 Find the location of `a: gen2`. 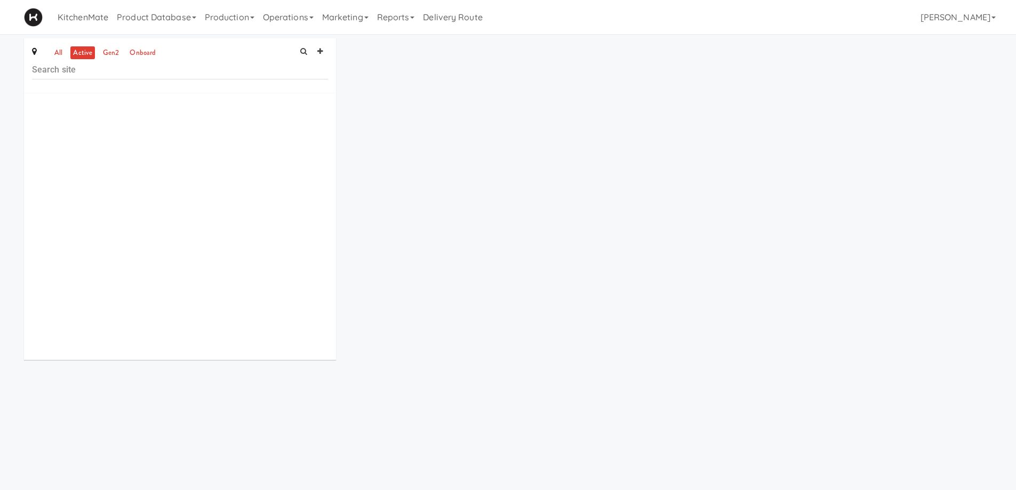

a: gen2 is located at coordinates (111, 53).